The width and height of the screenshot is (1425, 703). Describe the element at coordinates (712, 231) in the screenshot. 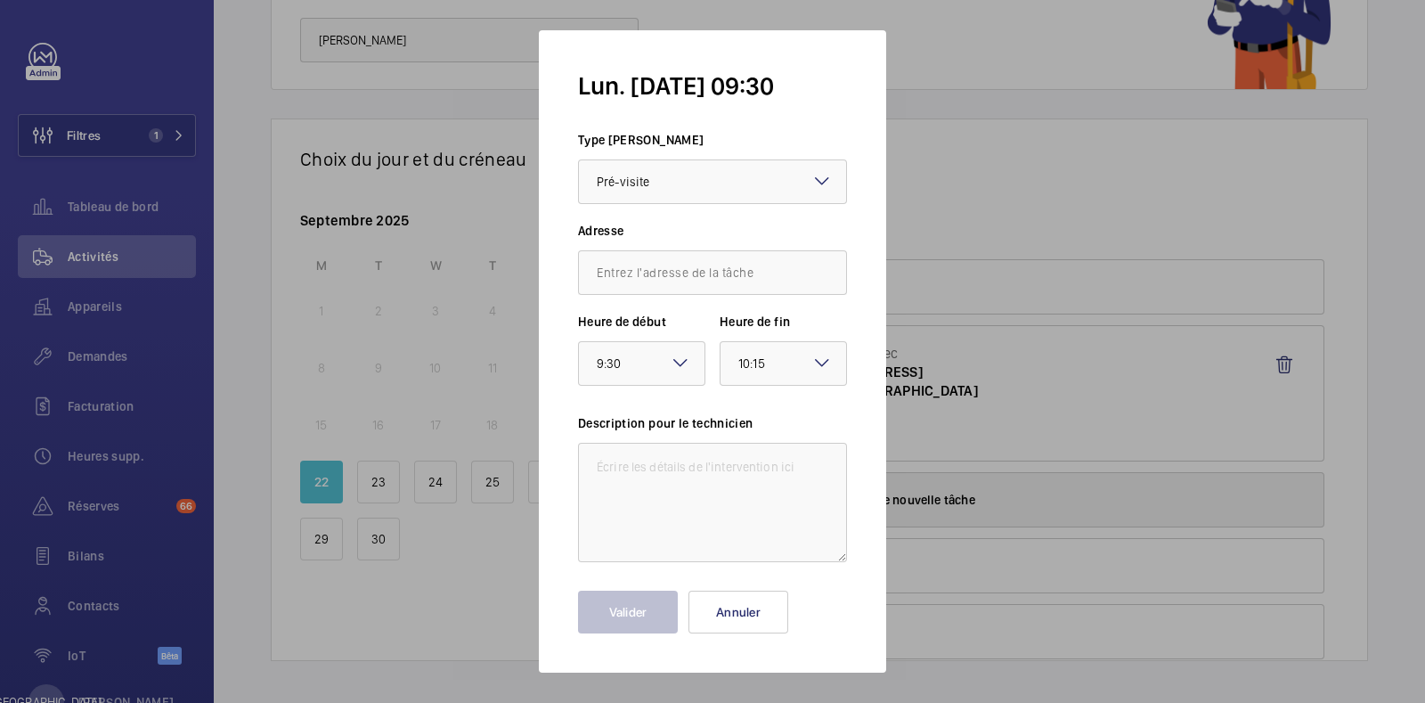

I see `label: Adresse` at that location.